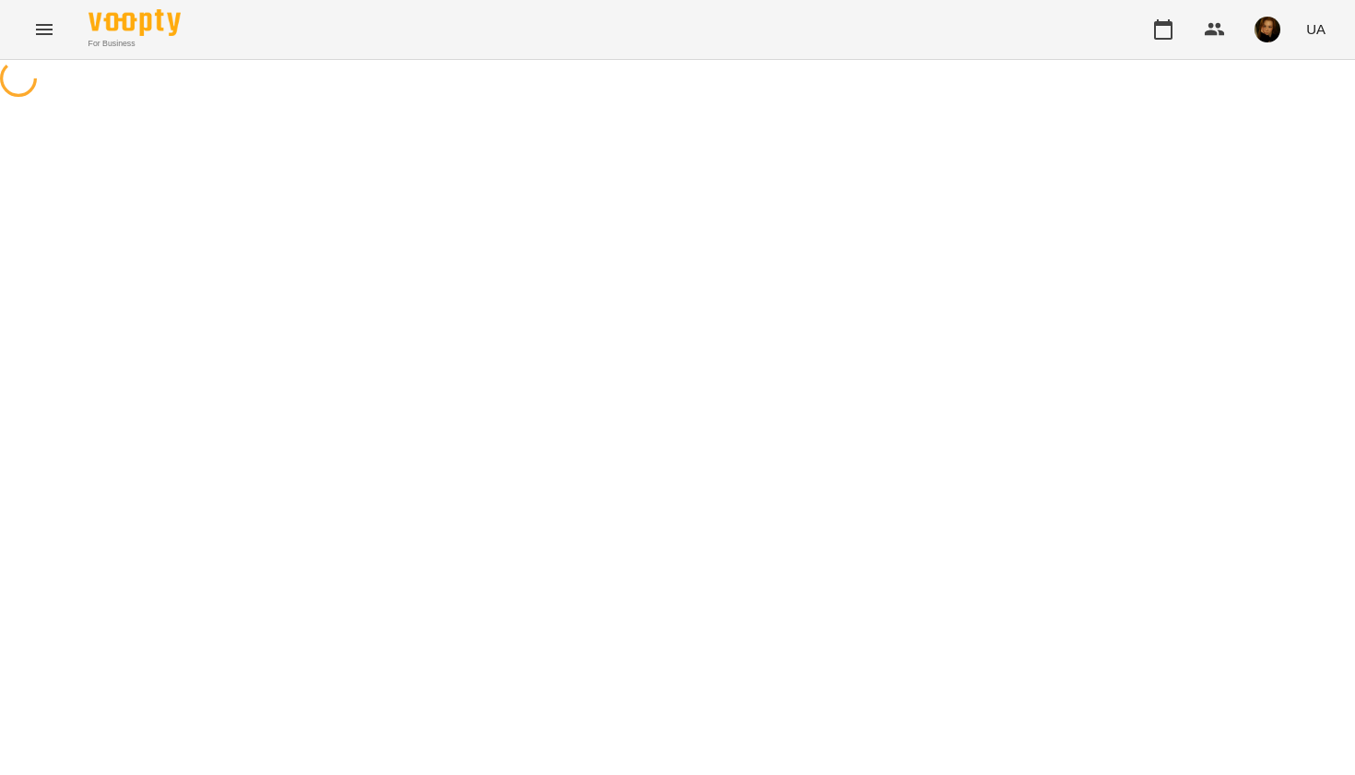  I want to click on button: UA, so click(1316, 29).